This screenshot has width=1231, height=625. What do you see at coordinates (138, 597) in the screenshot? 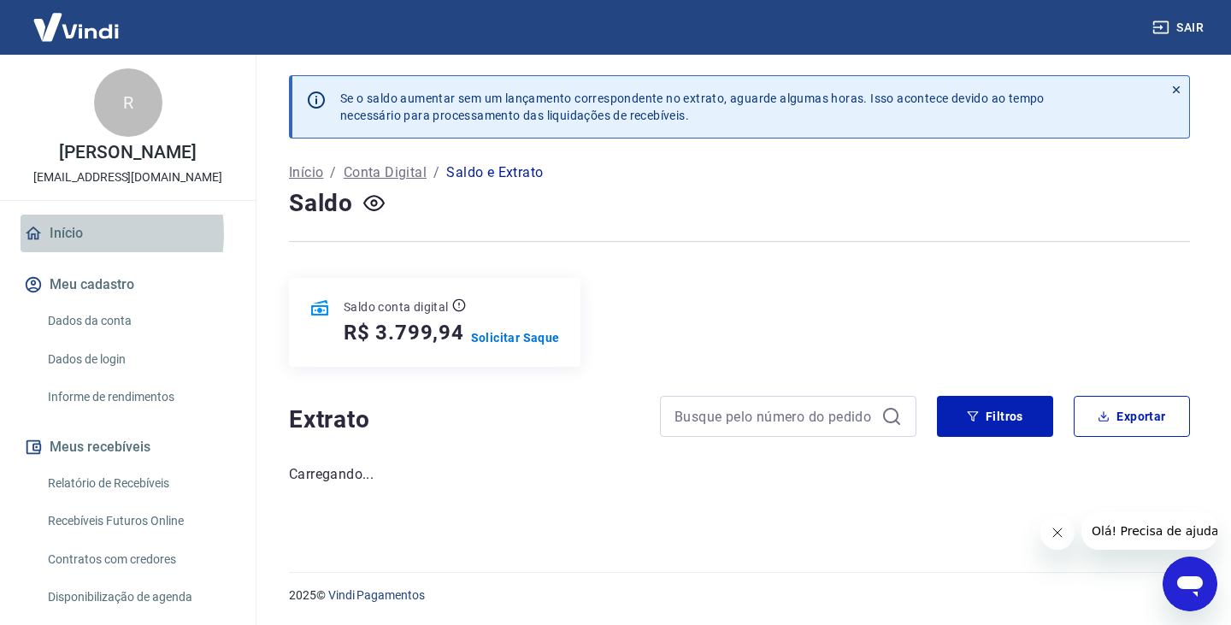
I see `a: Disponibilização de agenda` at bounding box center [138, 597].